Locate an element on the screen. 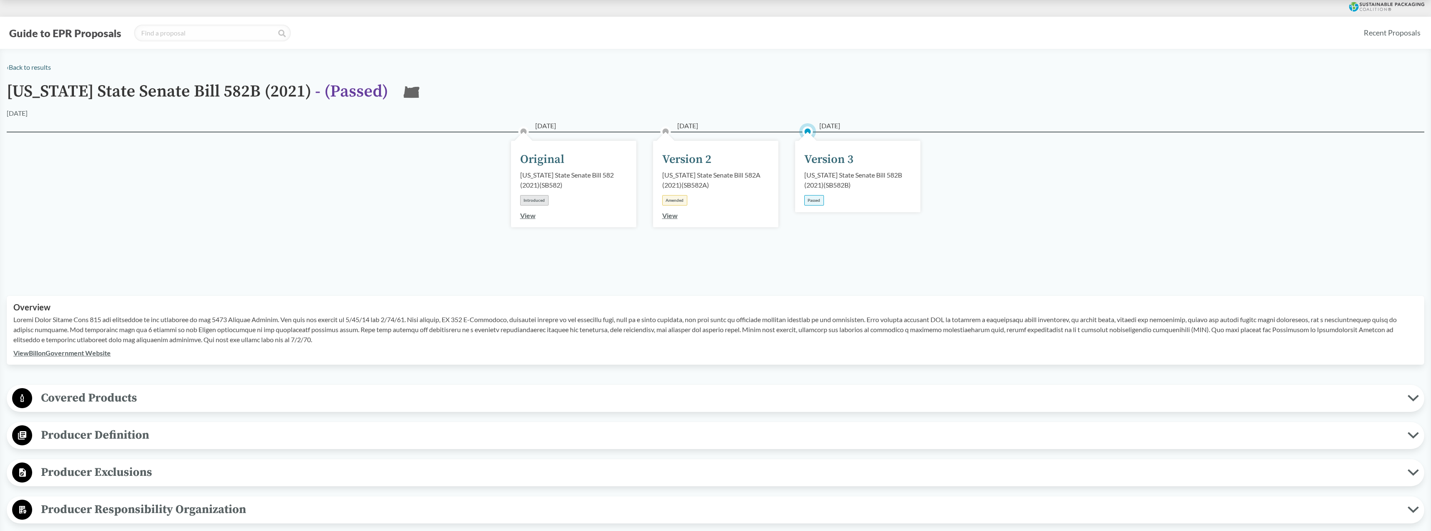 The width and height of the screenshot is (1431, 531). button: Covered Products is located at coordinates (715, 398).